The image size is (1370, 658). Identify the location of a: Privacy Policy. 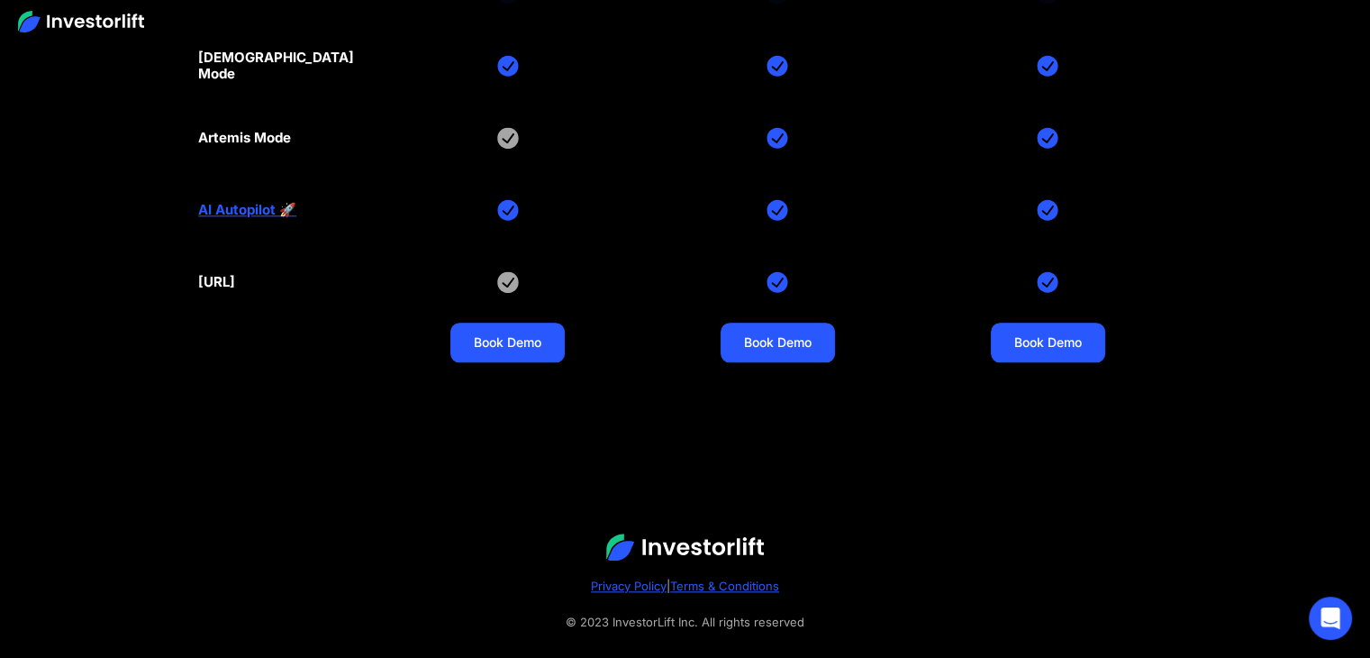
(629, 586).